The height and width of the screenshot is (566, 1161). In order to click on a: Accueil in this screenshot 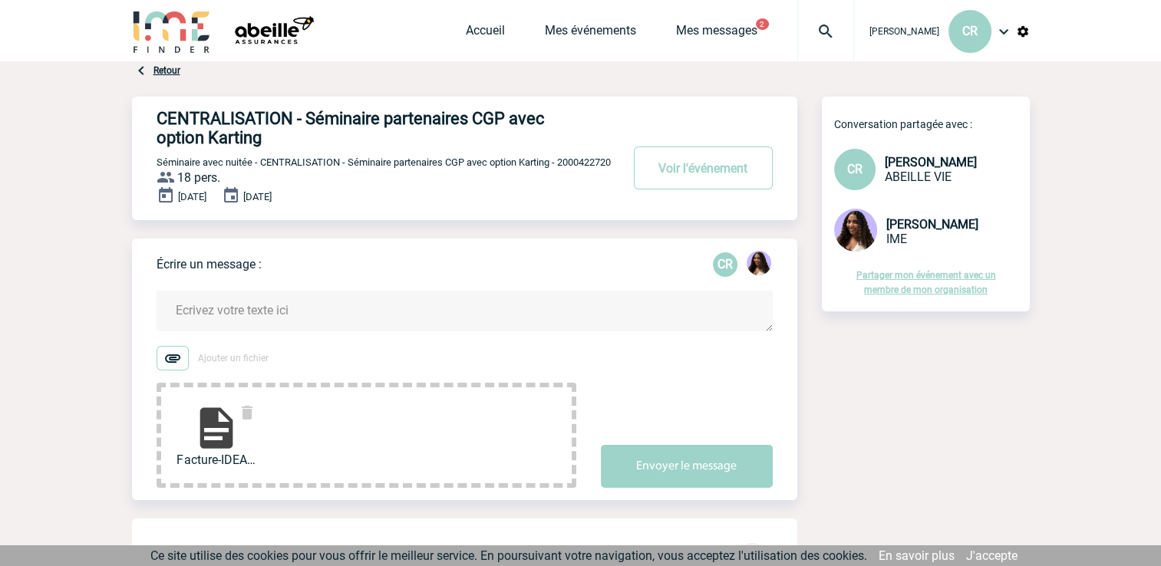, I will do `click(485, 34)`.